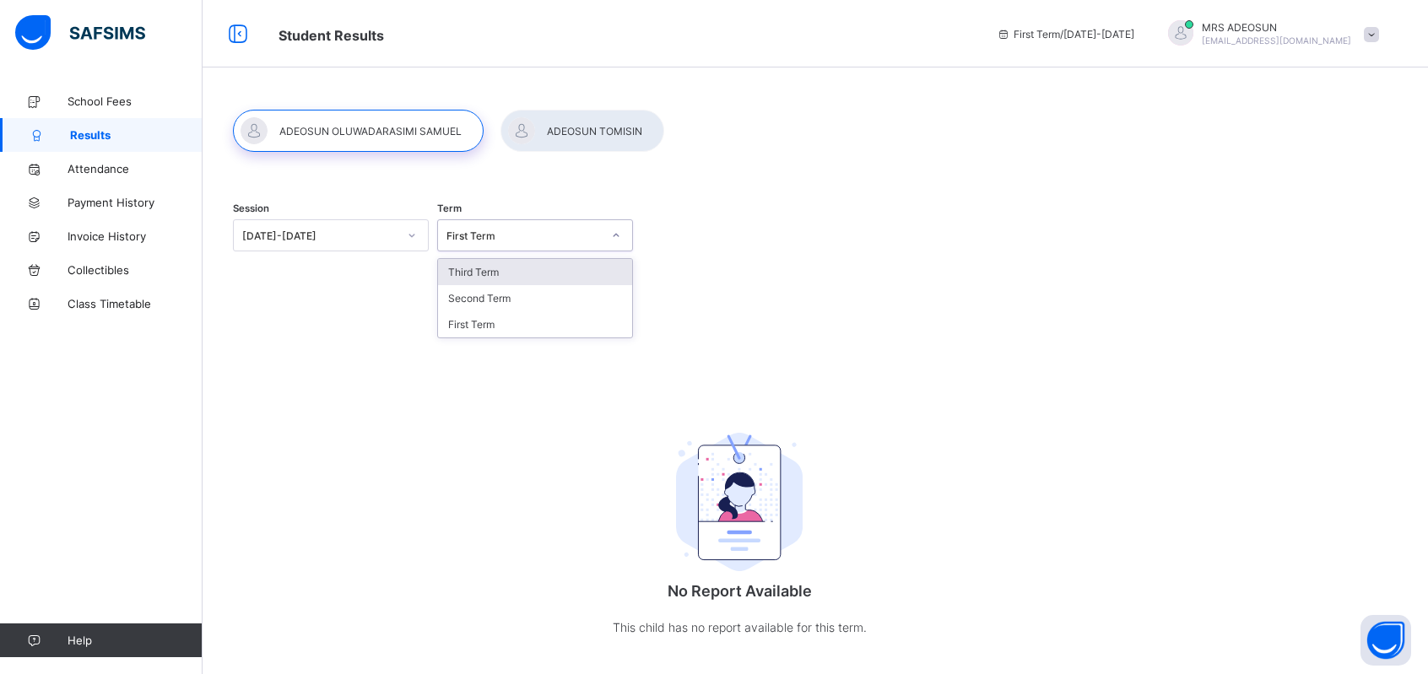 The image size is (1428, 674). What do you see at coordinates (135, 270) in the screenshot?
I see `span: Collectibles` at bounding box center [135, 270].